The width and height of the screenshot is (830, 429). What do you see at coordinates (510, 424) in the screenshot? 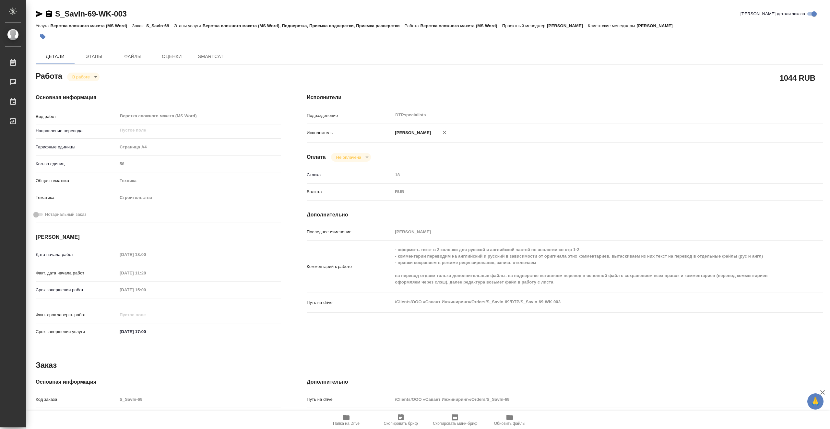
I see `span: Обновить файлы` at bounding box center [510, 424].